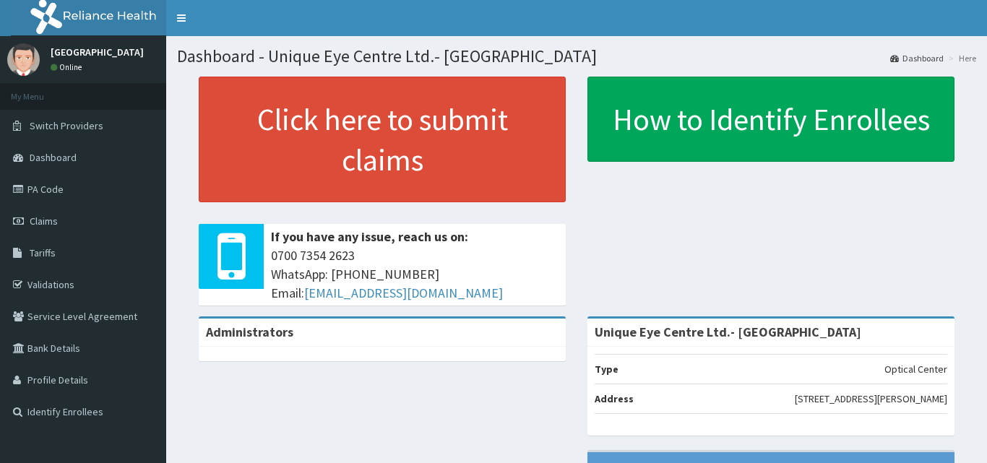  I want to click on a: How to Identify Enrollees, so click(771, 119).